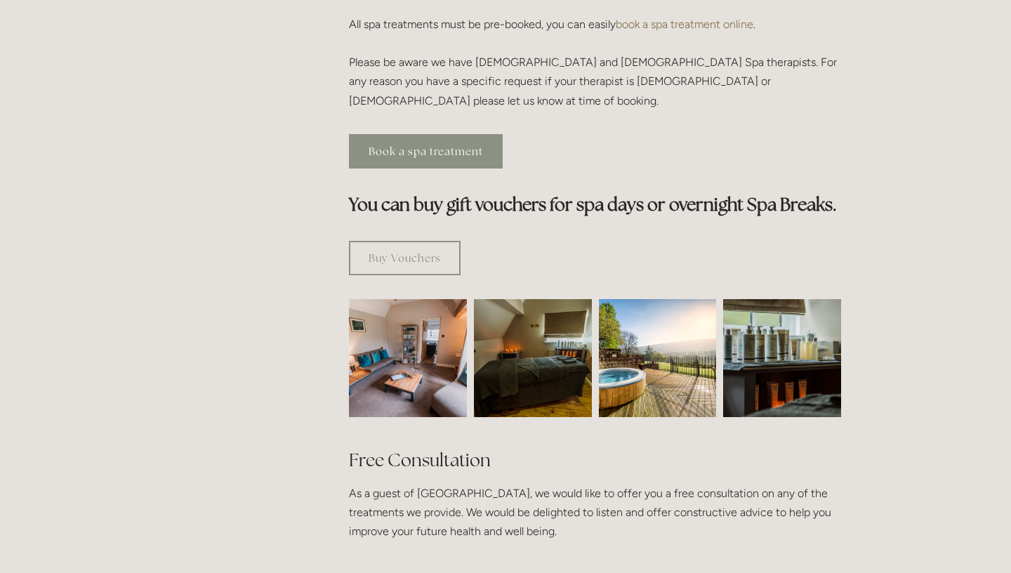 This screenshot has height=573, width=1011. Describe the element at coordinates (408, 358) in the screenshot. I see `img: Waiting room, spa room, Losehill House Hotel and Spa` at that location.